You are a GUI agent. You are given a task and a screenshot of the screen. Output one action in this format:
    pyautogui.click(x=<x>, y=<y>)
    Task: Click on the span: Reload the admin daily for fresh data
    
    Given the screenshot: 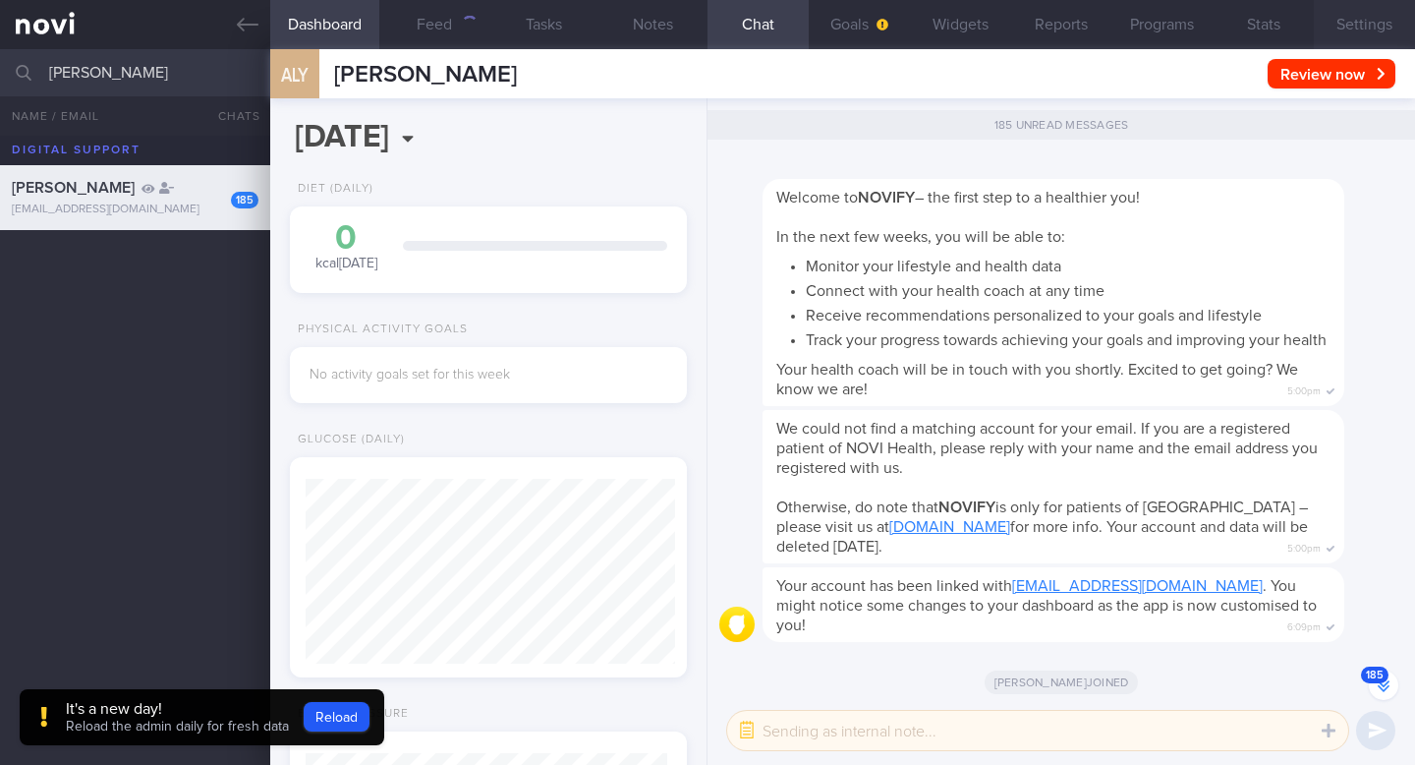 What is the action you would take?
    pyautogui.click(x=177, y=726)
    